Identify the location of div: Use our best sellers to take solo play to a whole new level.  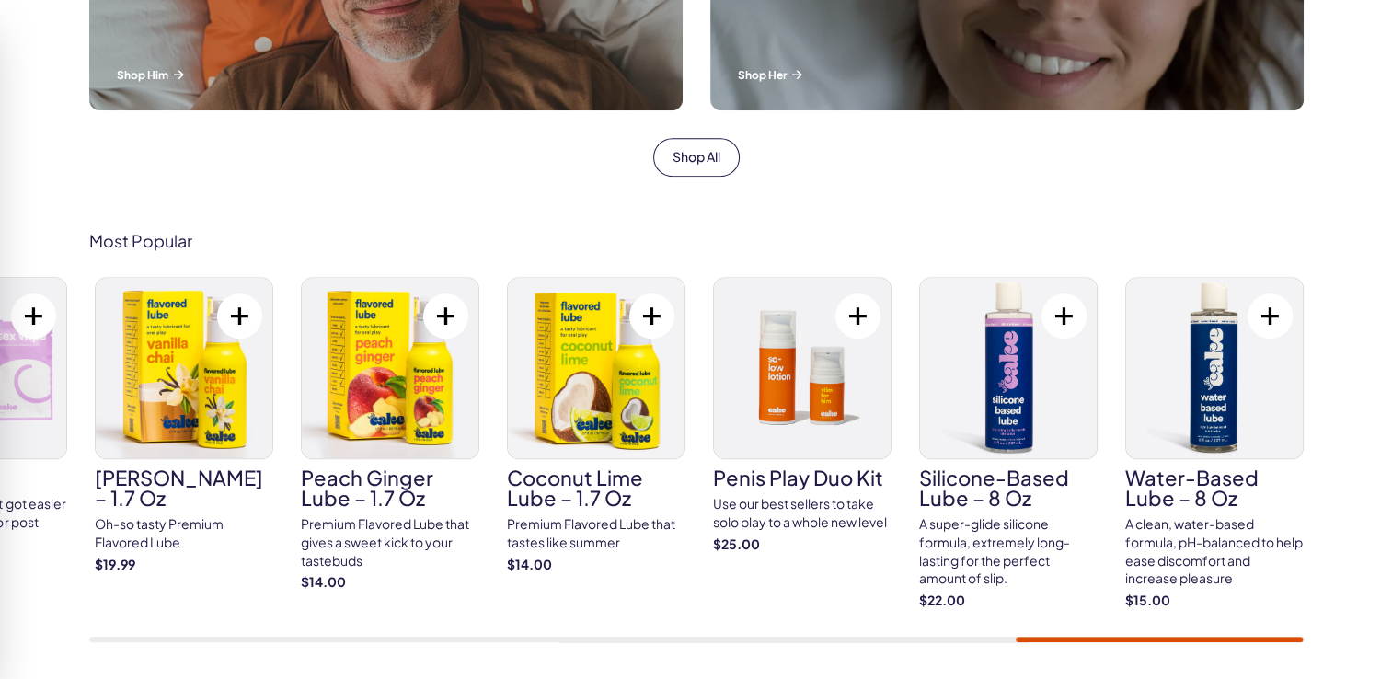
(803, 513).